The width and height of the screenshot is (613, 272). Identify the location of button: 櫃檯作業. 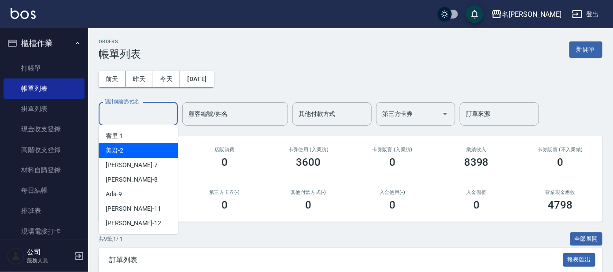
(44, 43).